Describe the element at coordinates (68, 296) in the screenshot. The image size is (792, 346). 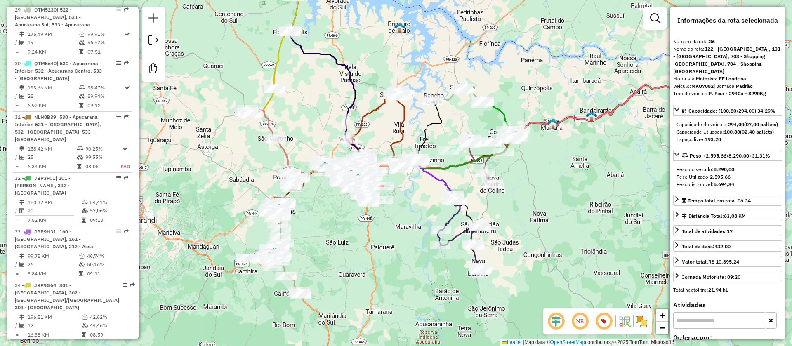
I see `span: 34 -` at that location.